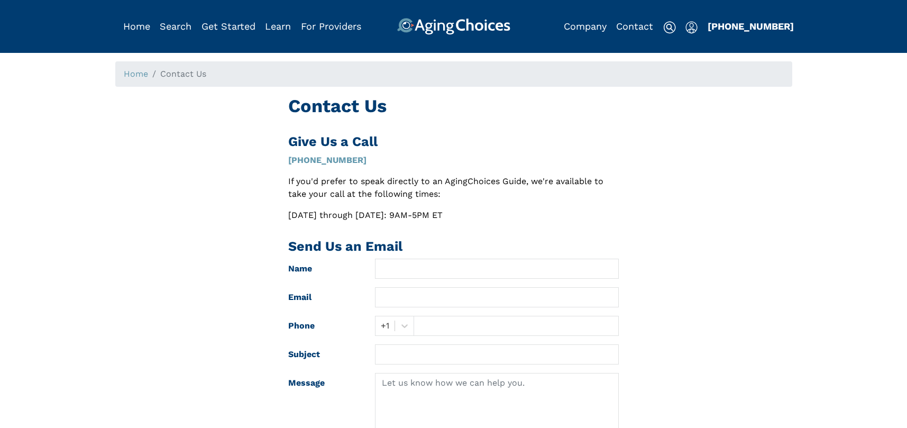 The image size is (907, 428). I want to click on p: If you'd prefer to speak directly to an AgingChoices Guide, we're available to take your call at ..., so click(453, 188).